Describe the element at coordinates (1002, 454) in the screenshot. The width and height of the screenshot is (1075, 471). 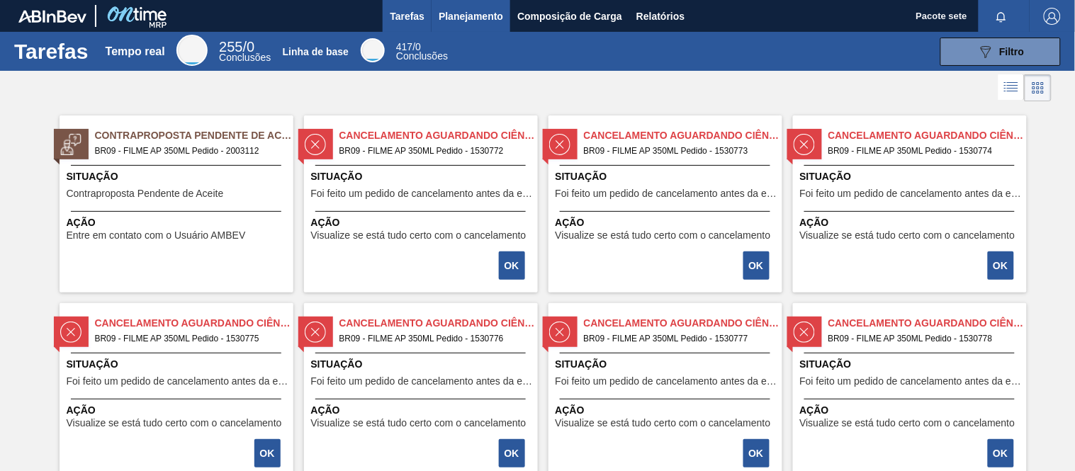
I see `div: Completar tarefa: 29910629` at that location.